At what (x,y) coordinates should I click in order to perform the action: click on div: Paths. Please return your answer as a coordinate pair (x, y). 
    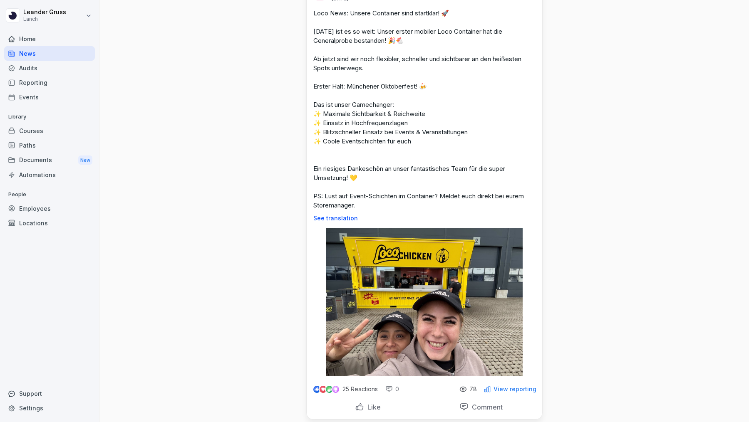
    Looking at the image, I should click on (49, 145).